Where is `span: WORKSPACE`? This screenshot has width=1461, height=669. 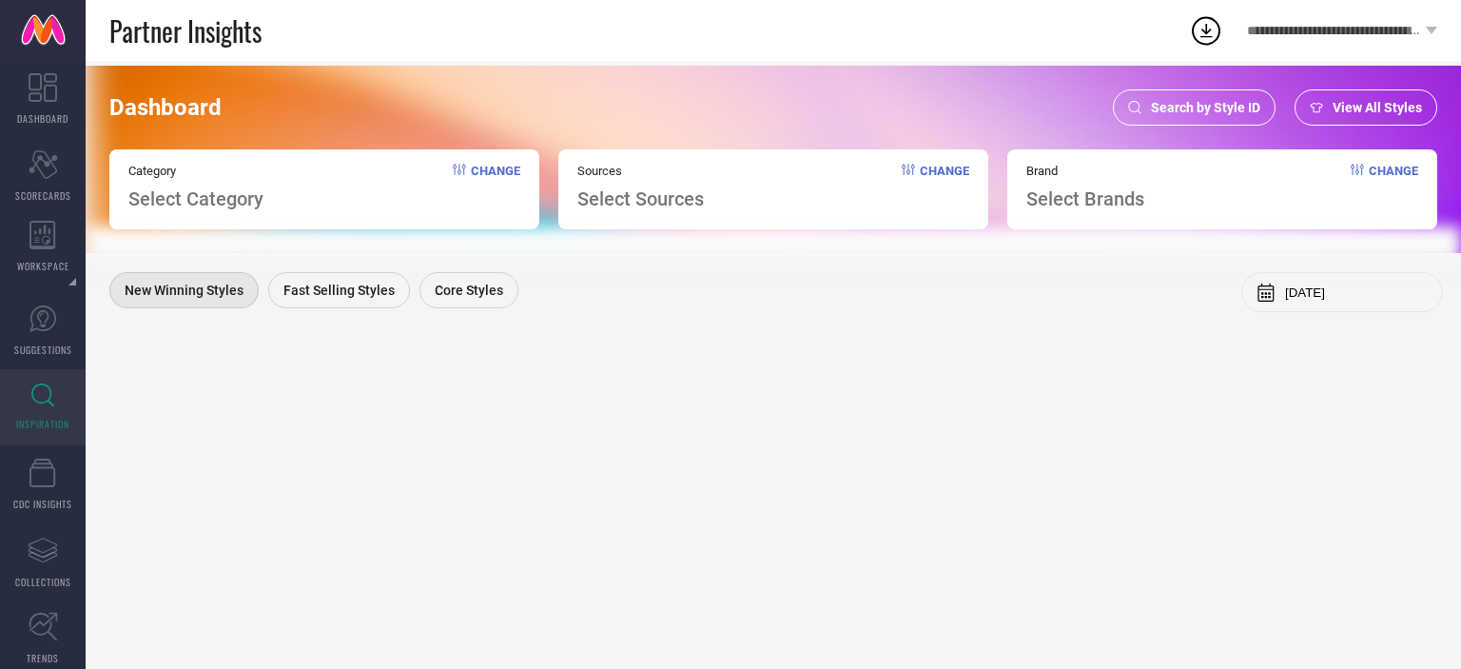
span: WORKSPACE is located at coordinates (43, 265).